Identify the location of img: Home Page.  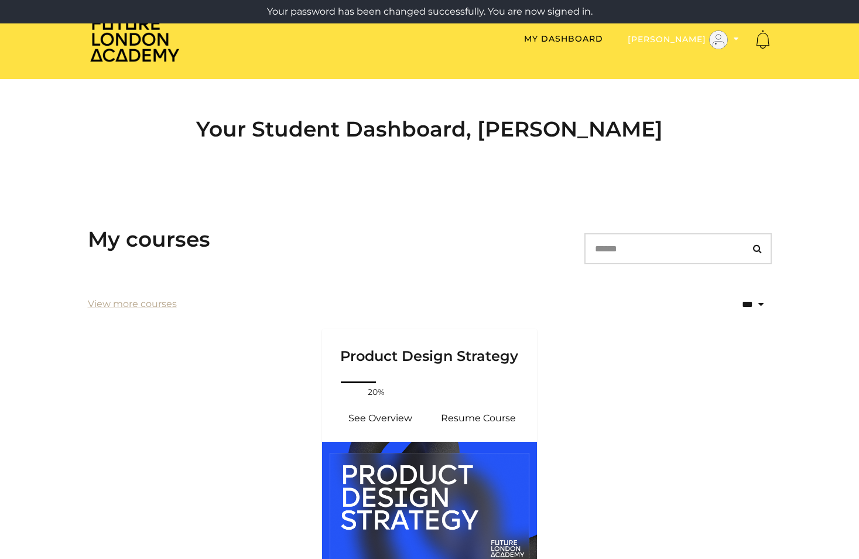
(135, 39).